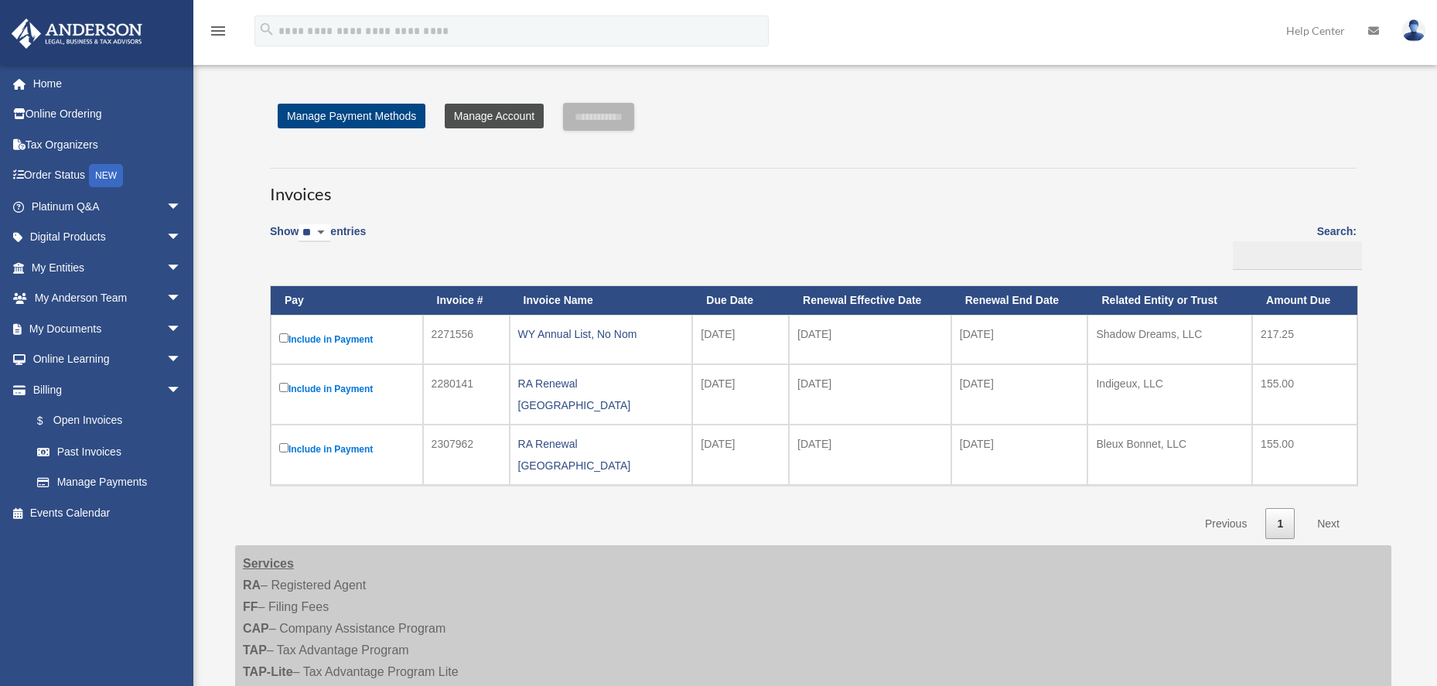 The image size is (1437, 686). What do you see at coordinates (267, 29) in the screenshot?
I see `i: search` at bounding box center [267, 29].